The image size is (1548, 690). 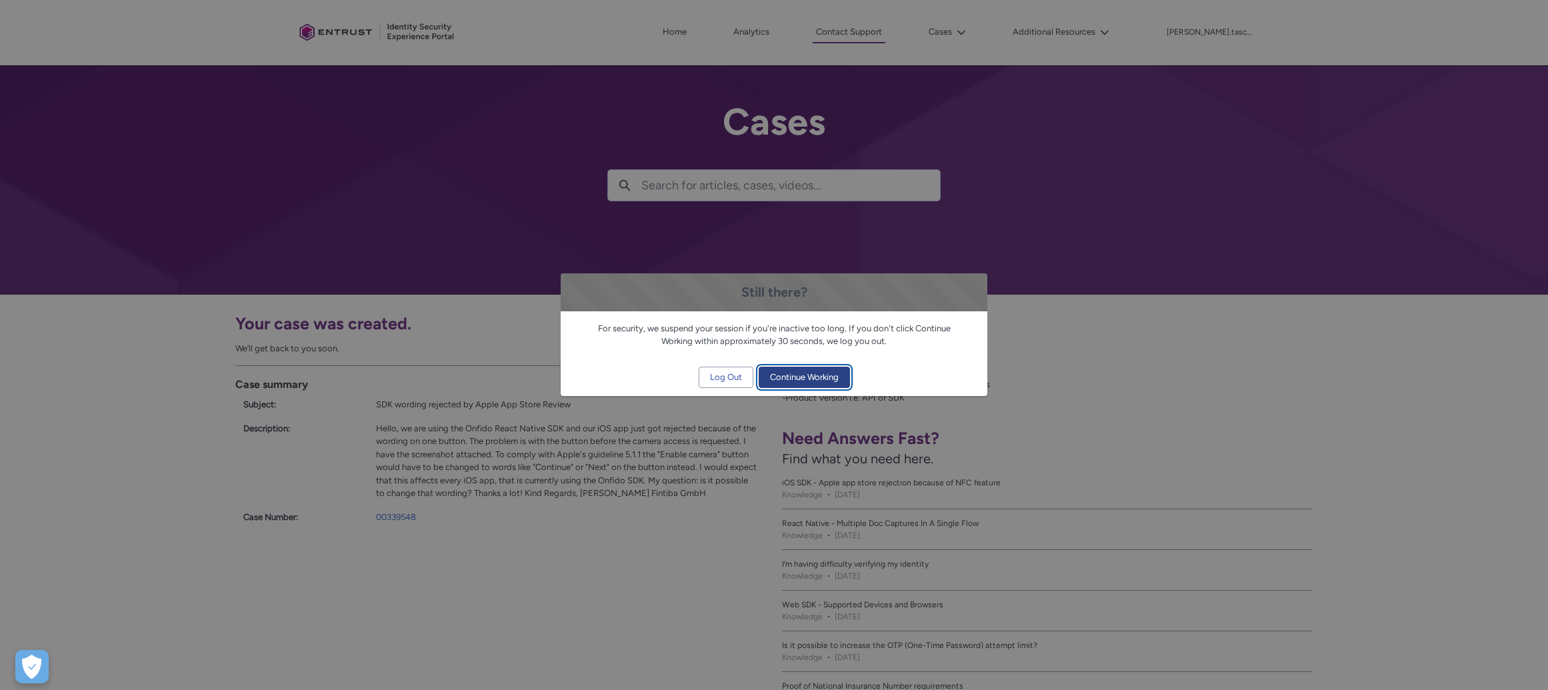 What do you see at coordinates (804, 377) in the screenshot?
I see `span: Continue Working` at bounding box center [804, 377].